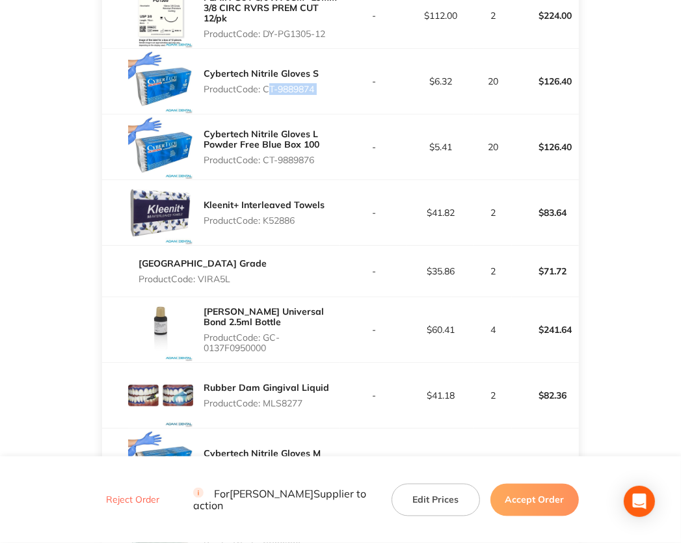 The height and width of the screenshot is (543, 681). What do you see at coordinates (545, 213) in the screenshot?
I see `p: $83.64` at bounding box center [545, 213].